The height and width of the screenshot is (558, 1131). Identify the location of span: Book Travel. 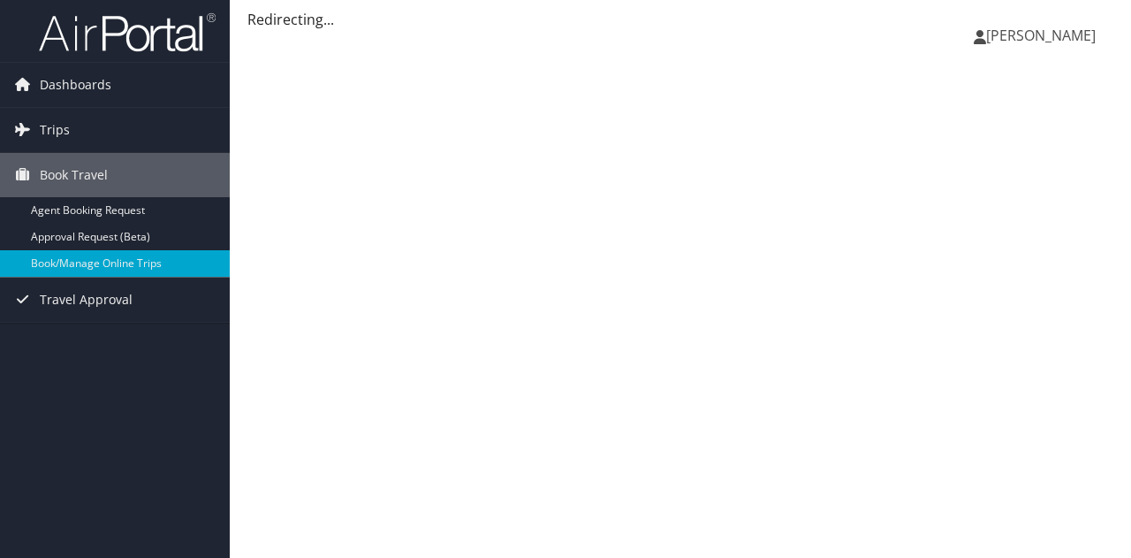
(73, 175).